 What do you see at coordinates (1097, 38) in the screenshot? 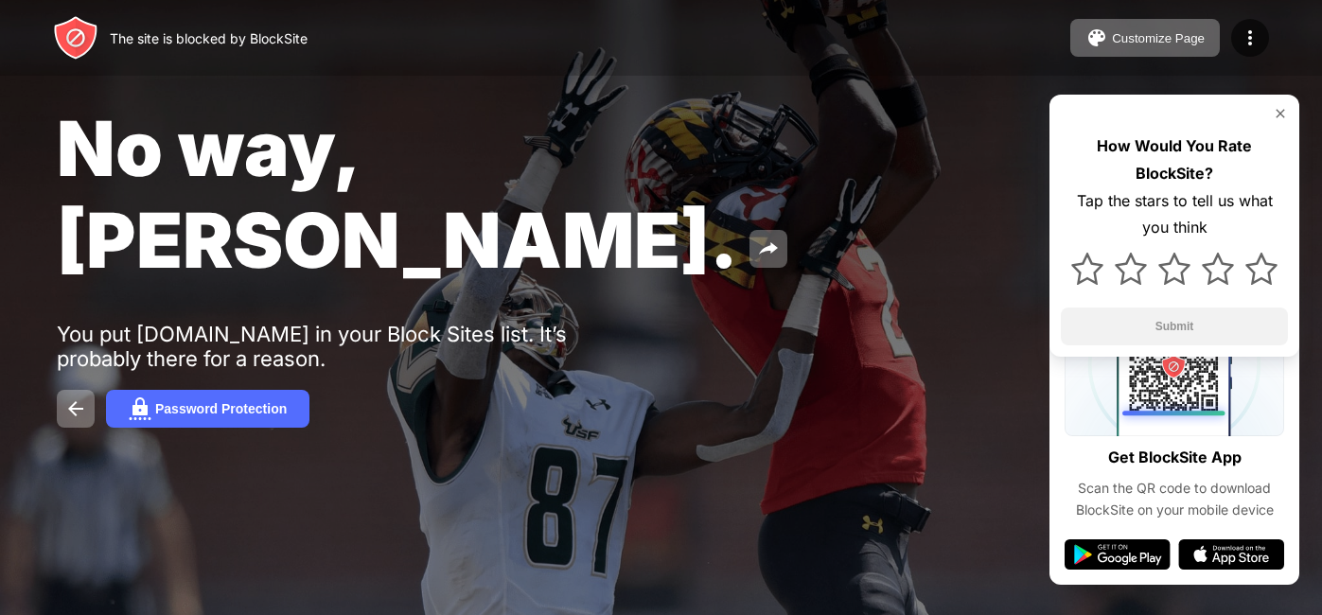
I see `img: pallet.svg` at bounding box center [1097, 38].